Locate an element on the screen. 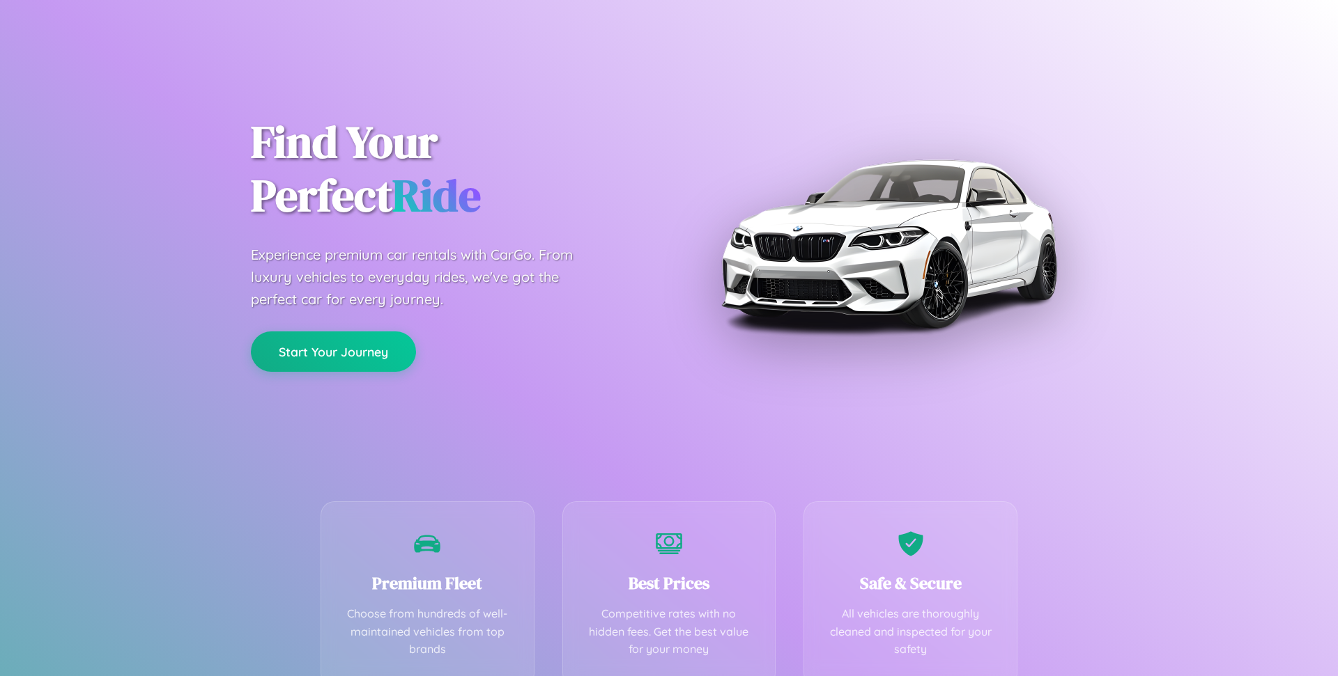  p: Choose from hundreds of well-maintained vehicles from top brands is located at coordinates (427, 632).